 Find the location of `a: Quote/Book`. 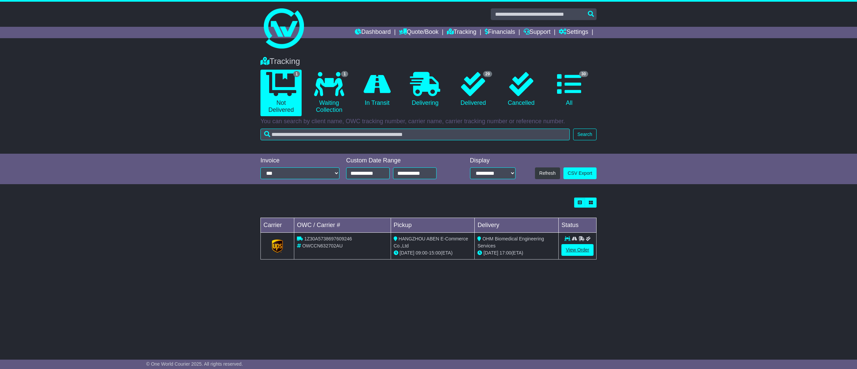

a: Quote/Book is located at coordinates (419, 32).